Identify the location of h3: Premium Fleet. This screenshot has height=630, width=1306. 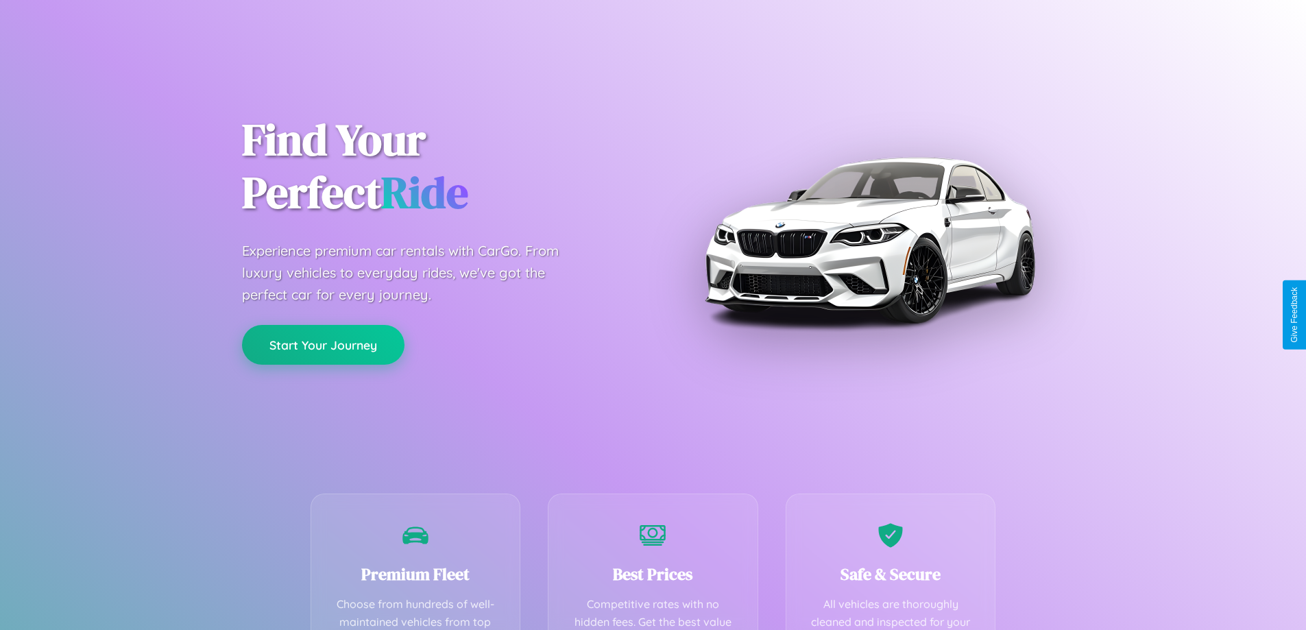
(415, 574).